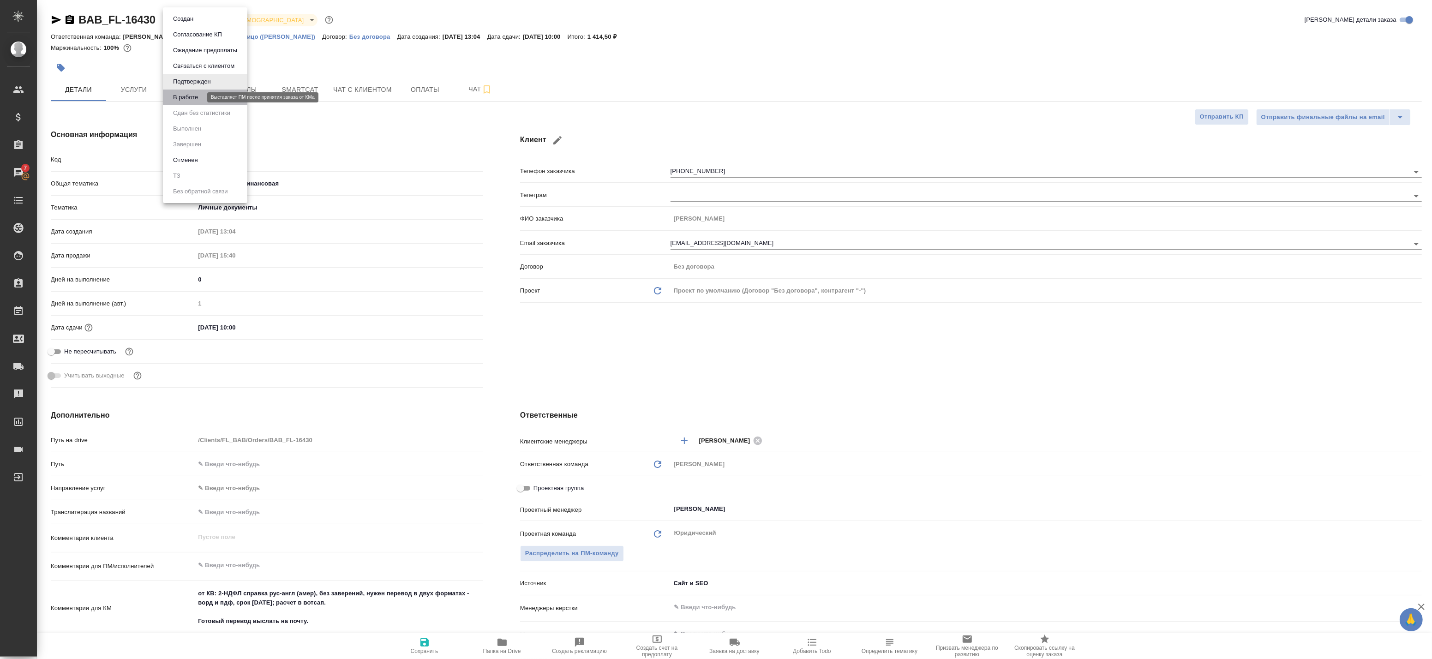  I want to click on button: Сдан без статистики, so click(202, 113).